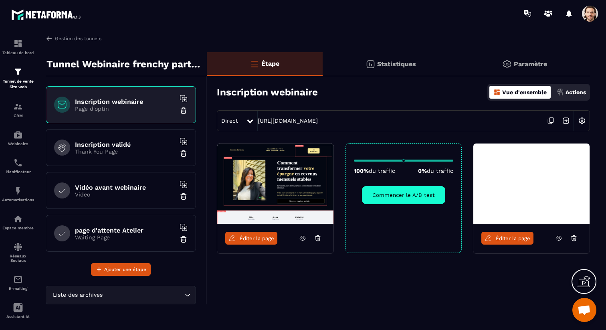 This screenshot has height=330, width=606. I want to click on p: Statistiques, so click(397, 64).